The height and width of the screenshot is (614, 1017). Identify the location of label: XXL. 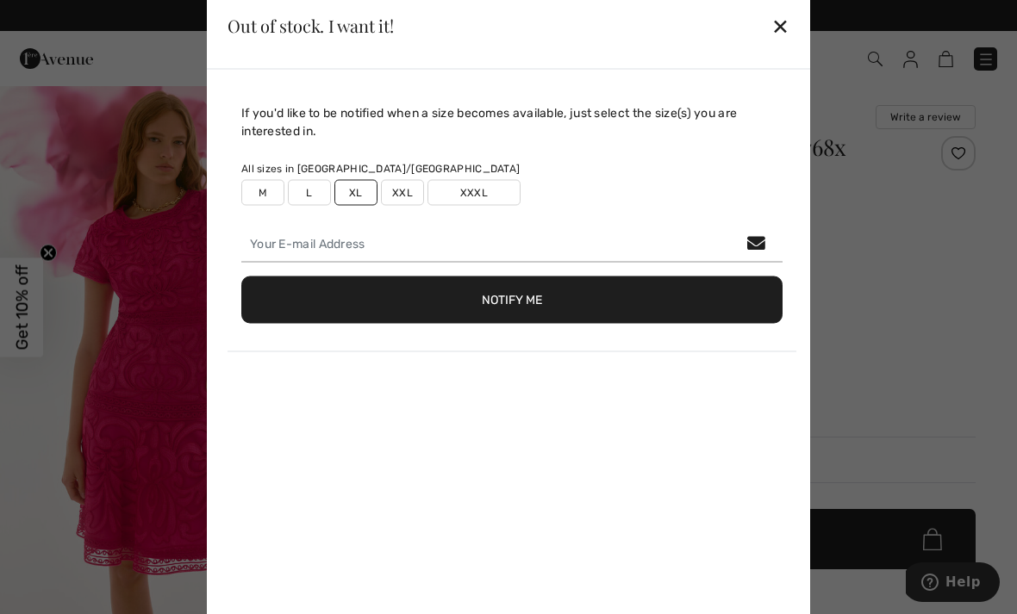
(402, 192).